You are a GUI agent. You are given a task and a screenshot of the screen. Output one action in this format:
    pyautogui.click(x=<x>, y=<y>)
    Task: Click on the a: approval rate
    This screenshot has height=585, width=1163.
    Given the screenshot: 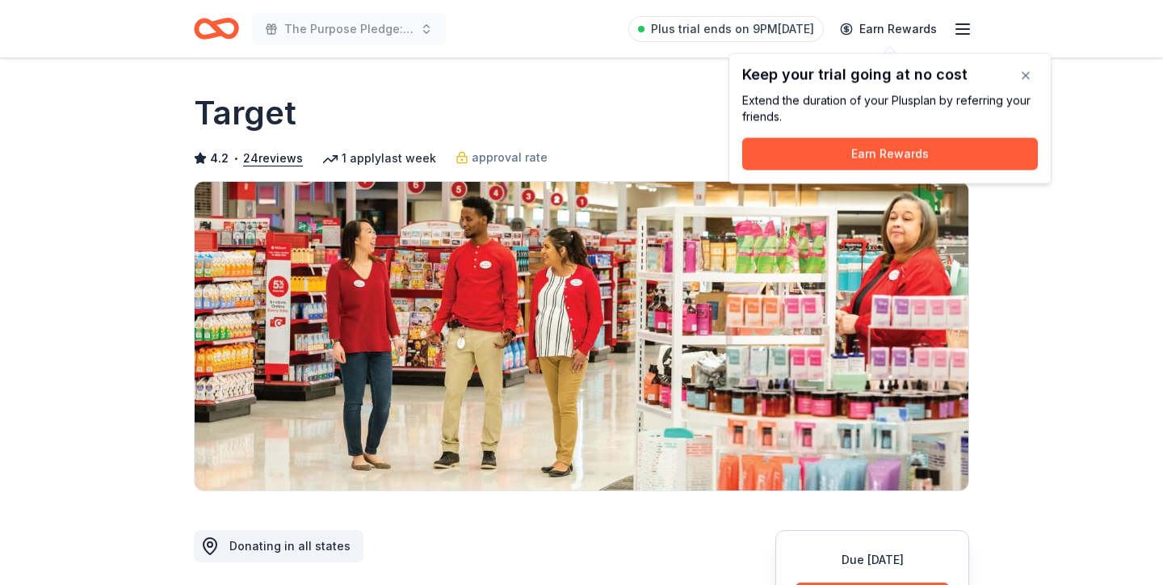 What is the action you would take?
    pyautogui.click(x=502, y=158)
    